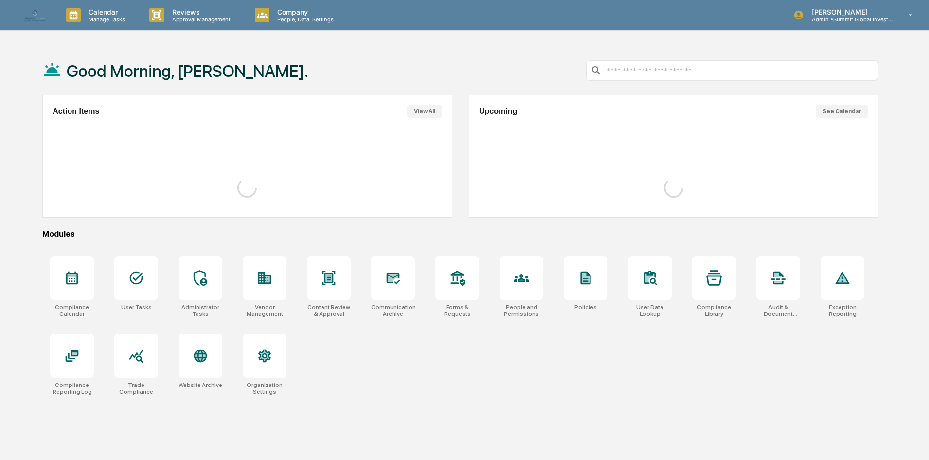  What do you see at coordinates (714, 310) in the screenshot?
I see `div: Compliance Library` at bounding box center [714, 310].